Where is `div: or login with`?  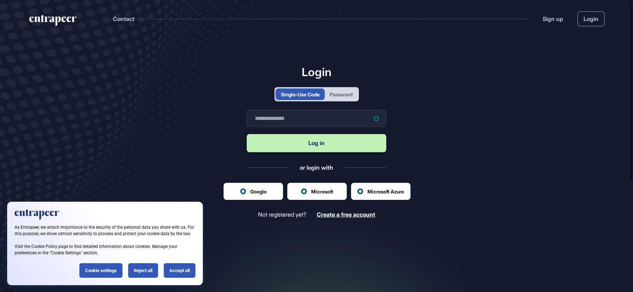
div: or login with is located at coordinates (316, 168).